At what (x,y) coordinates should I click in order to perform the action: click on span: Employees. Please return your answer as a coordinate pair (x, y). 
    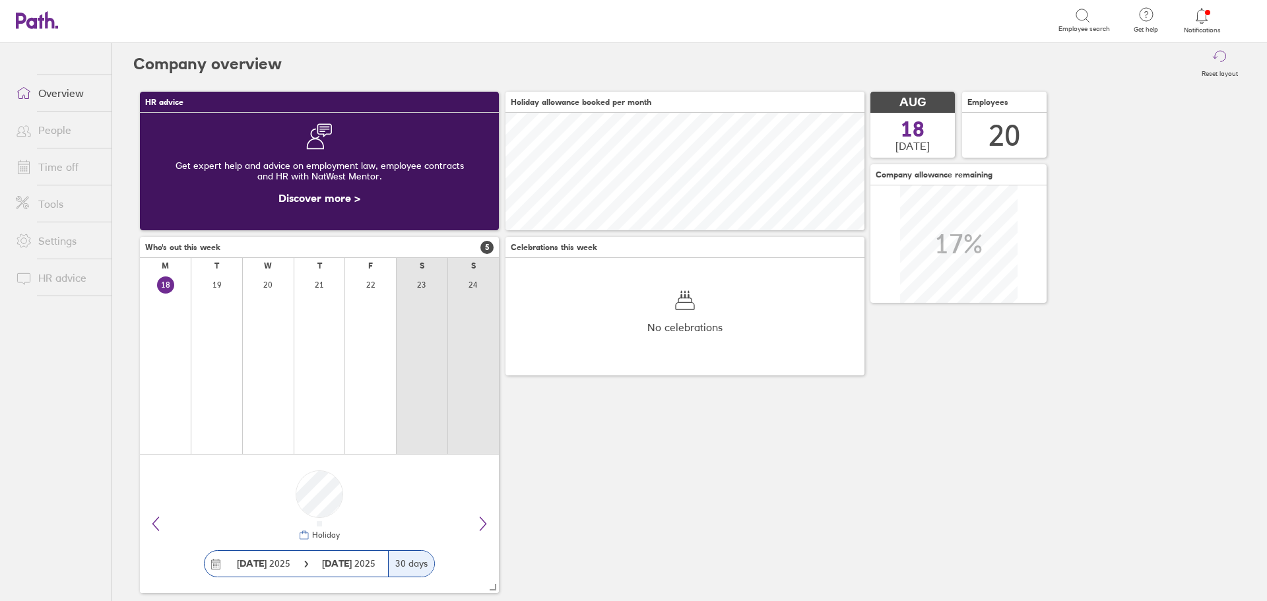
    Looking at the image, I should click on (988, 102).